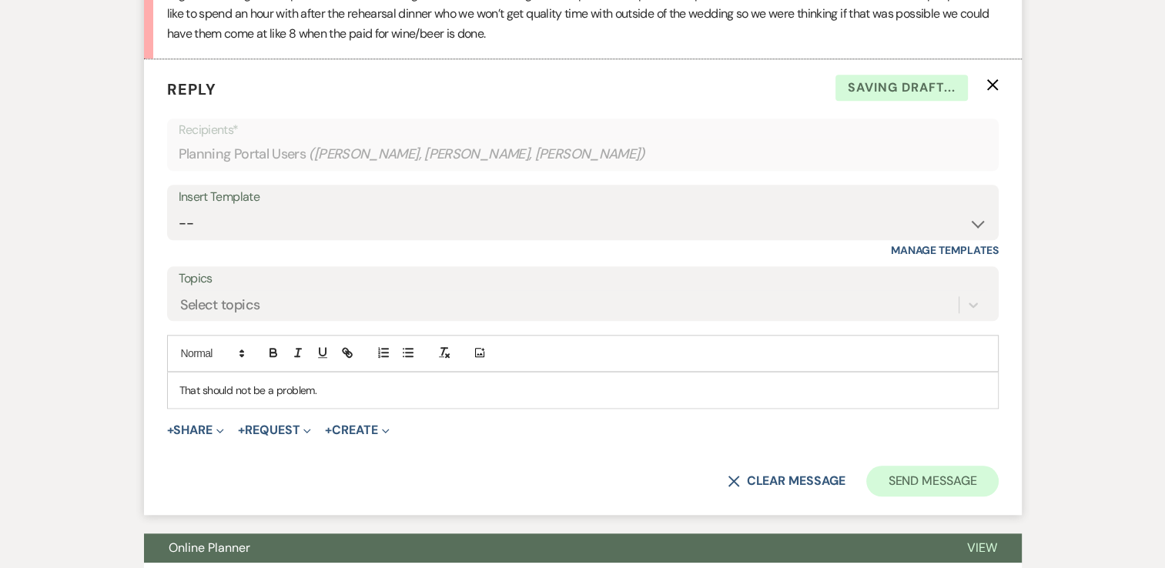 The height and width of the screenshot is (568, 1165). I want to click on div: Planning Portal Users, so click(583, 154).